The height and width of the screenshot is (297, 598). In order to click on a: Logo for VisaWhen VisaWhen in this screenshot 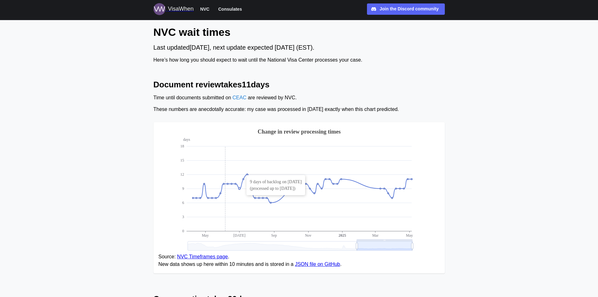, I will do `click(174, 9)`.